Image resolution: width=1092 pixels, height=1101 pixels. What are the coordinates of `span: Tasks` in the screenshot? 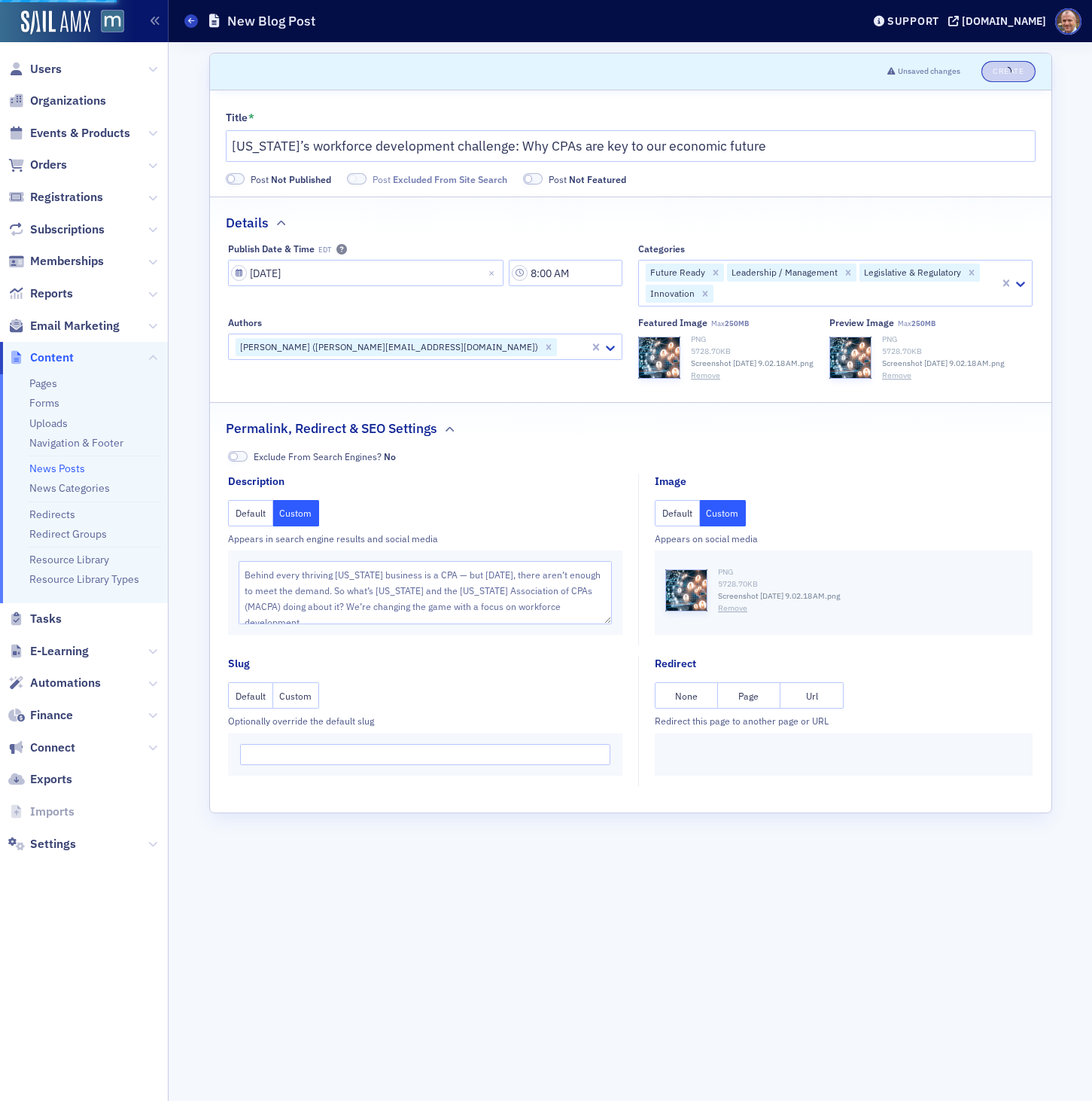 It's located at (46, 619).